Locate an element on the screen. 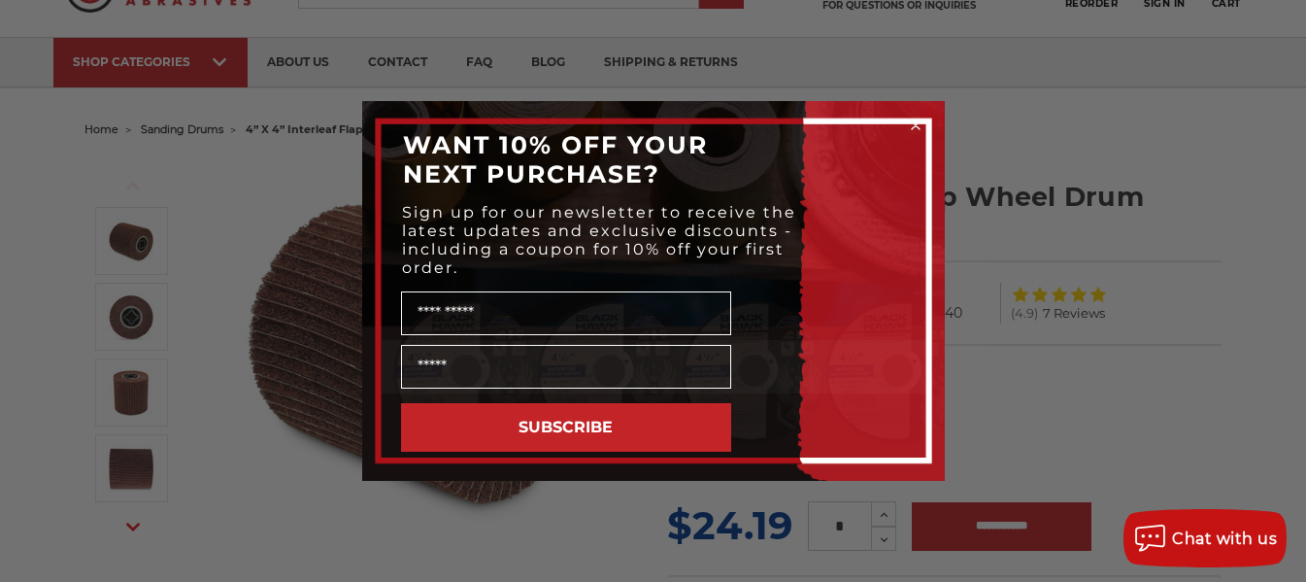 Image resolution: width=1306 pixels, height=582 pixels. span: WANT 10% OFF YOUR NEXT PURCHASE? is located at coordinates (555, 159).